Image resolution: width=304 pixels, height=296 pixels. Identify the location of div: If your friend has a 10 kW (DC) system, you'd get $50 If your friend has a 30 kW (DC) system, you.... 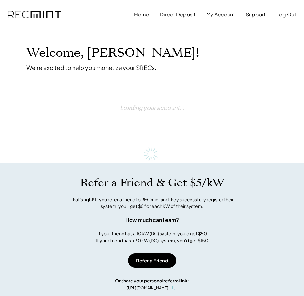
(152, 237).